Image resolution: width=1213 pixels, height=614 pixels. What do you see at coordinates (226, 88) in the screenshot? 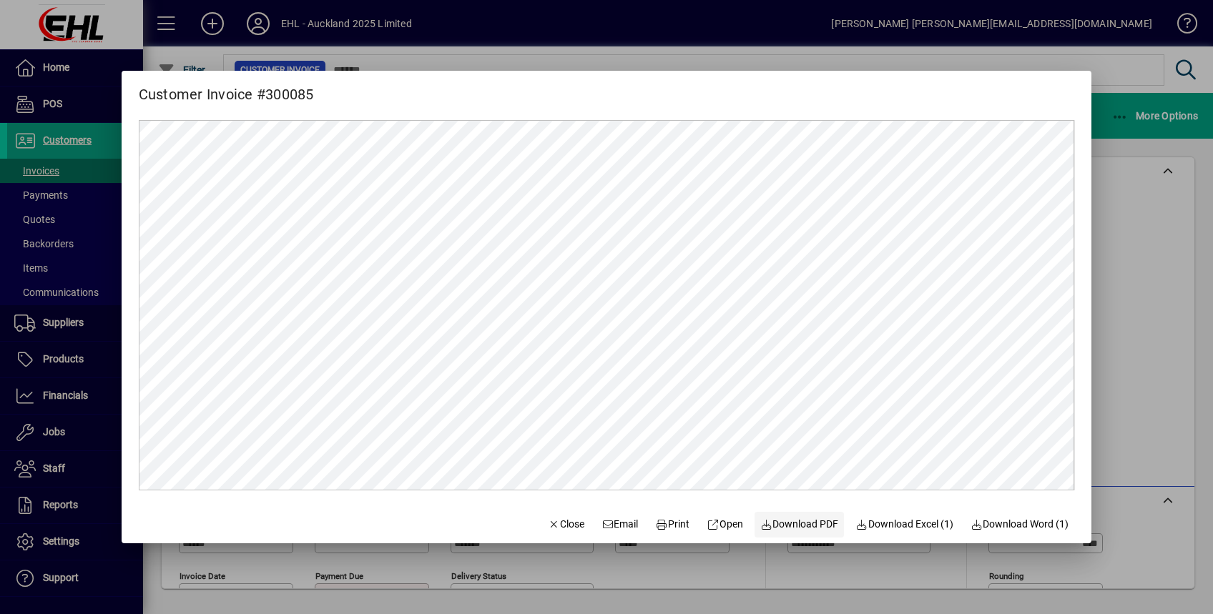
I see `h2: Customer Invoice #300085` at bounding box center [226, 88].